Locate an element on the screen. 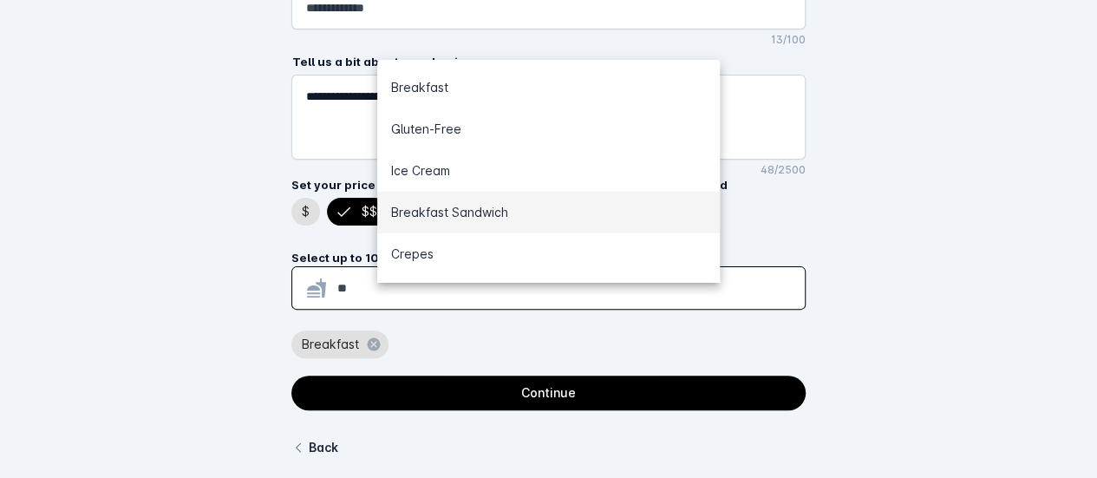  button: continue is located at coordinates (548, 393).